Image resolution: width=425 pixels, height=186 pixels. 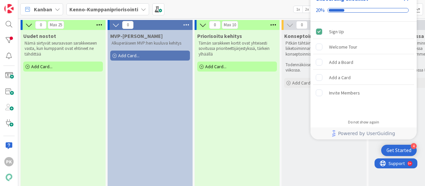 What do you see at coordinates (364, 133) in the screenshot?
I see `div: Footer` at bounding box center [364, 133].